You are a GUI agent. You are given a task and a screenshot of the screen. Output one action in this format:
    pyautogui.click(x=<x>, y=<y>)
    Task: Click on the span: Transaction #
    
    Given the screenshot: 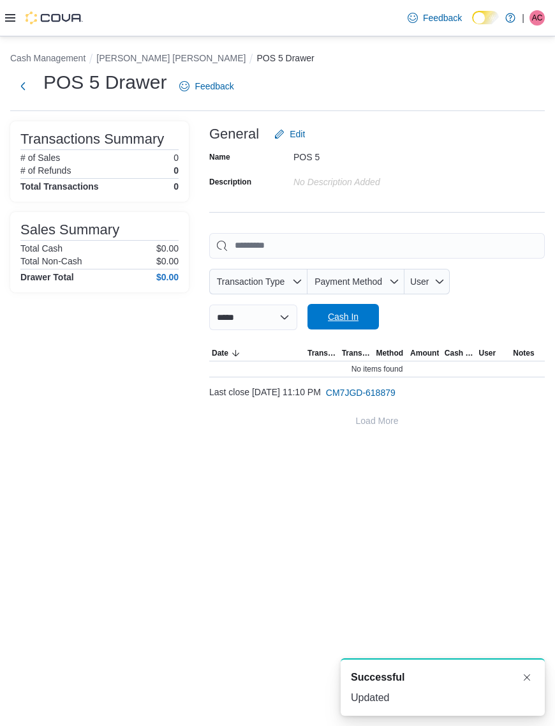 What is the action you would take?
    pyautogui.click(x=357, y=353)
    